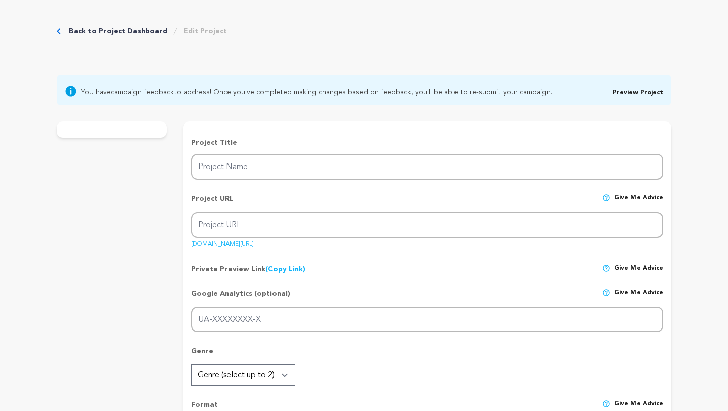 This screenshot has width=728, height=411. What do you see at coordinates (317, 91) in the screenshot?
I see `span: You have to address! Once you've completed making changes based on feedback, you'll be able to re...` at bounding box center [317, 91].